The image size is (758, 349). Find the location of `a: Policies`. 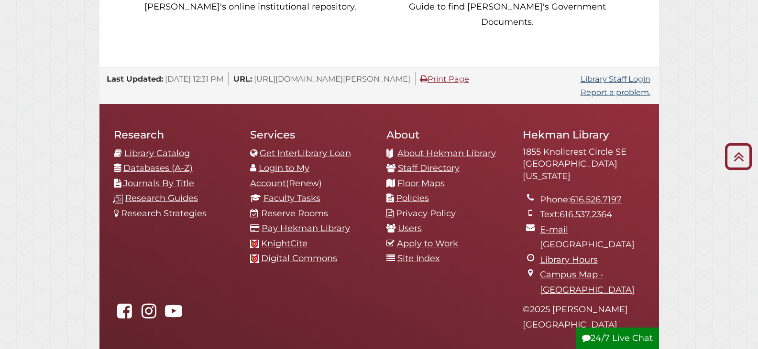

a: Policies is located at coordinates (412, 198).